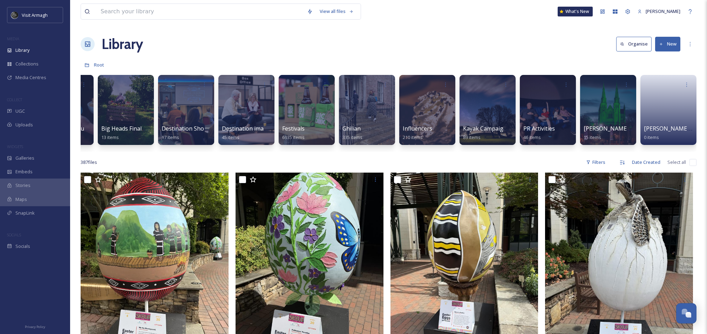 This screenshot has height=334, width=707. What do you see at coordinates (293, 137) in the screenshot?
I see `span: 6935 items` at bounding box center [293, 137].